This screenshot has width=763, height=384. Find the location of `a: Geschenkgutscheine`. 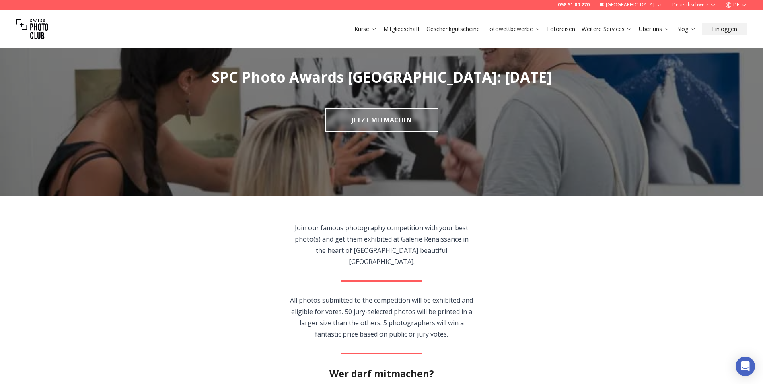

a: Geschenkgutscheine is located at coordinates (453, 29).